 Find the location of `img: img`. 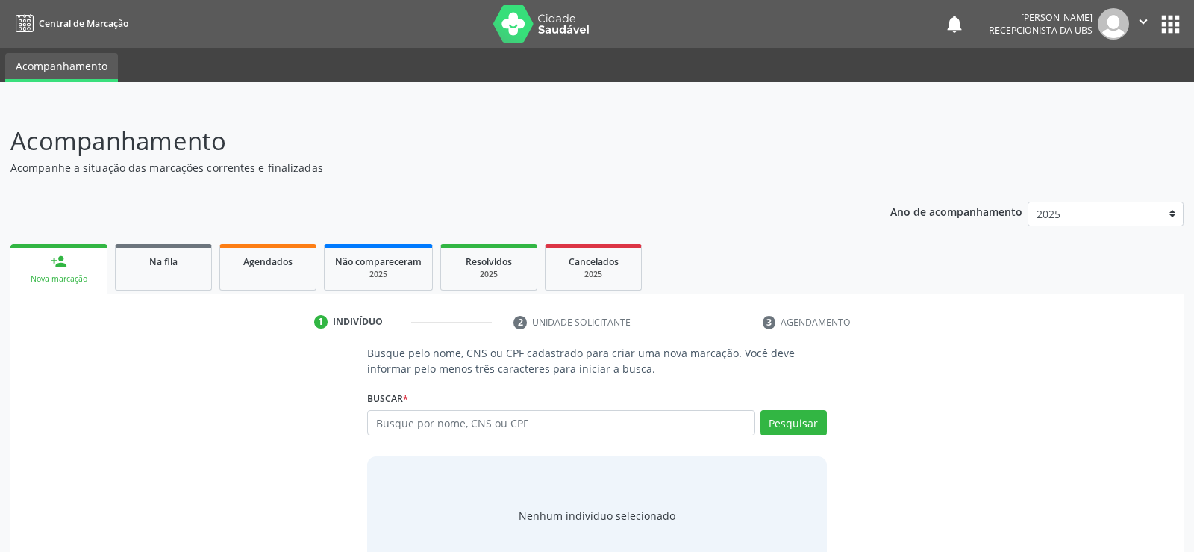

img: img is located at coordinates (1114, 24).